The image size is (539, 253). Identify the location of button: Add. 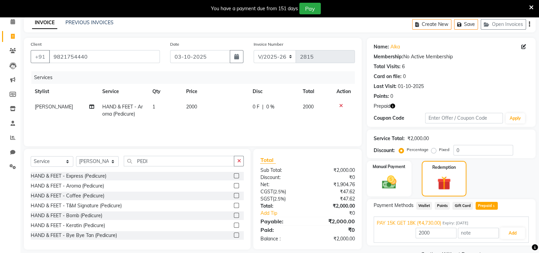
(512, 233).